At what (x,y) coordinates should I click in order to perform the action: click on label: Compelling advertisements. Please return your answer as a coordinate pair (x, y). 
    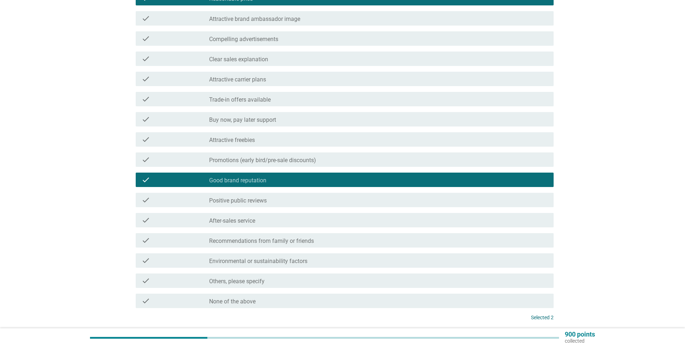
    Looking at the image, I should click on (244, 39).